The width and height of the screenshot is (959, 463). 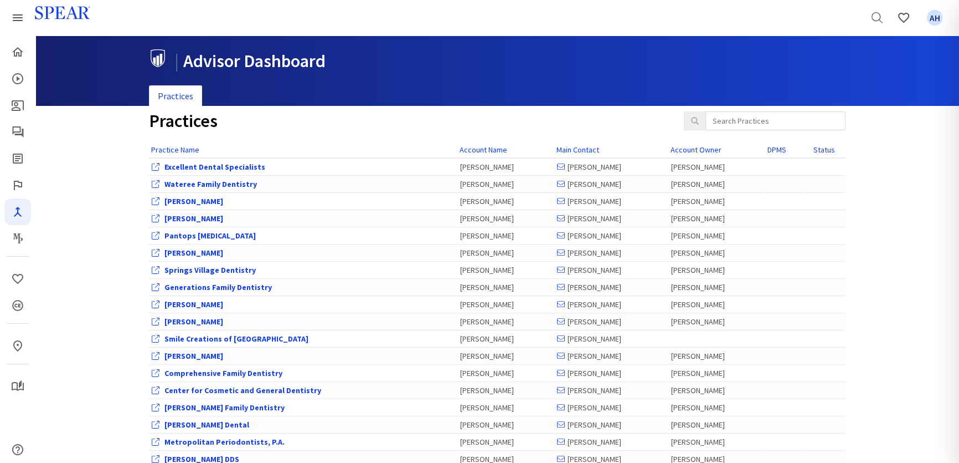 What do you see at coordinates (775, 121) in the screenshot?
I see `input: Search Practices` at bounding box center [775, 121].